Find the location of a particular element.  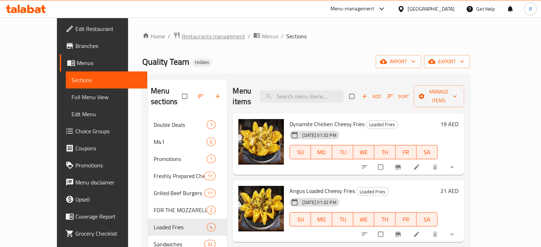

span: Upsell is located at coordinates (108, 199).